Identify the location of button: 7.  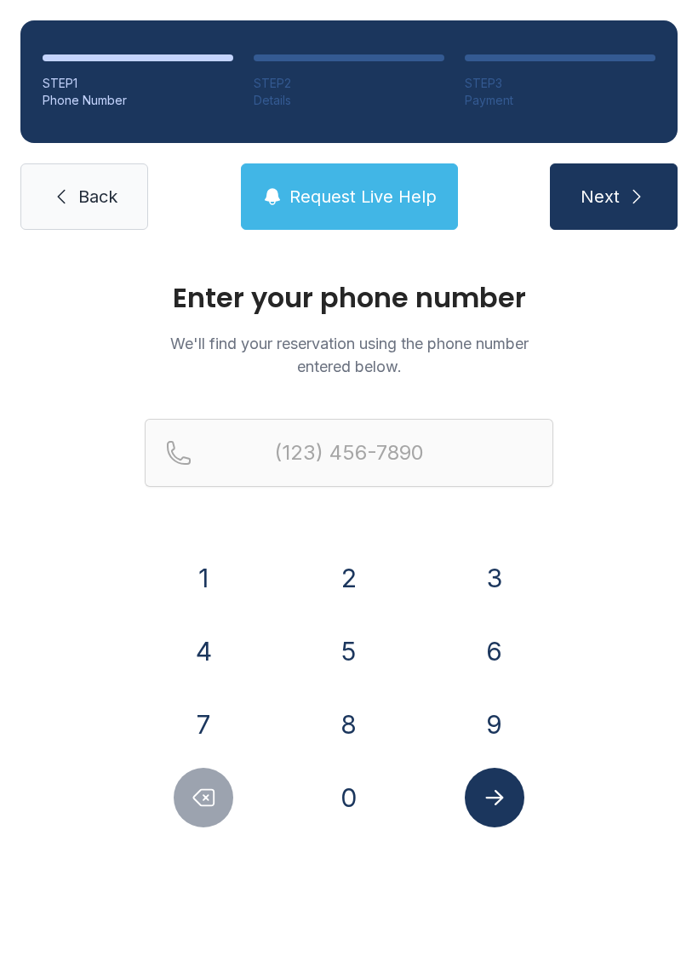
(203, 724).